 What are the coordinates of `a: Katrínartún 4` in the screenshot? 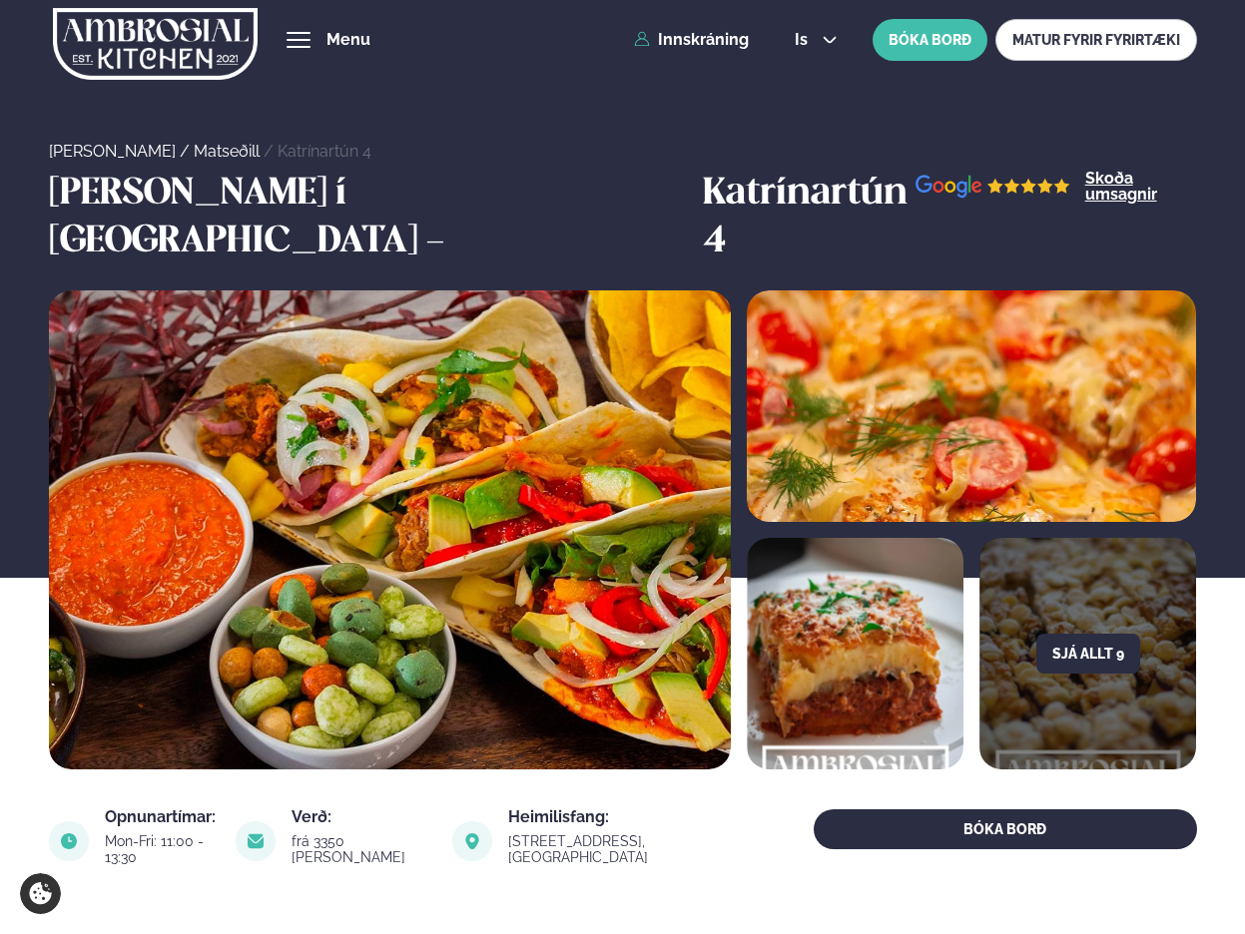 It's located at (324, 151).